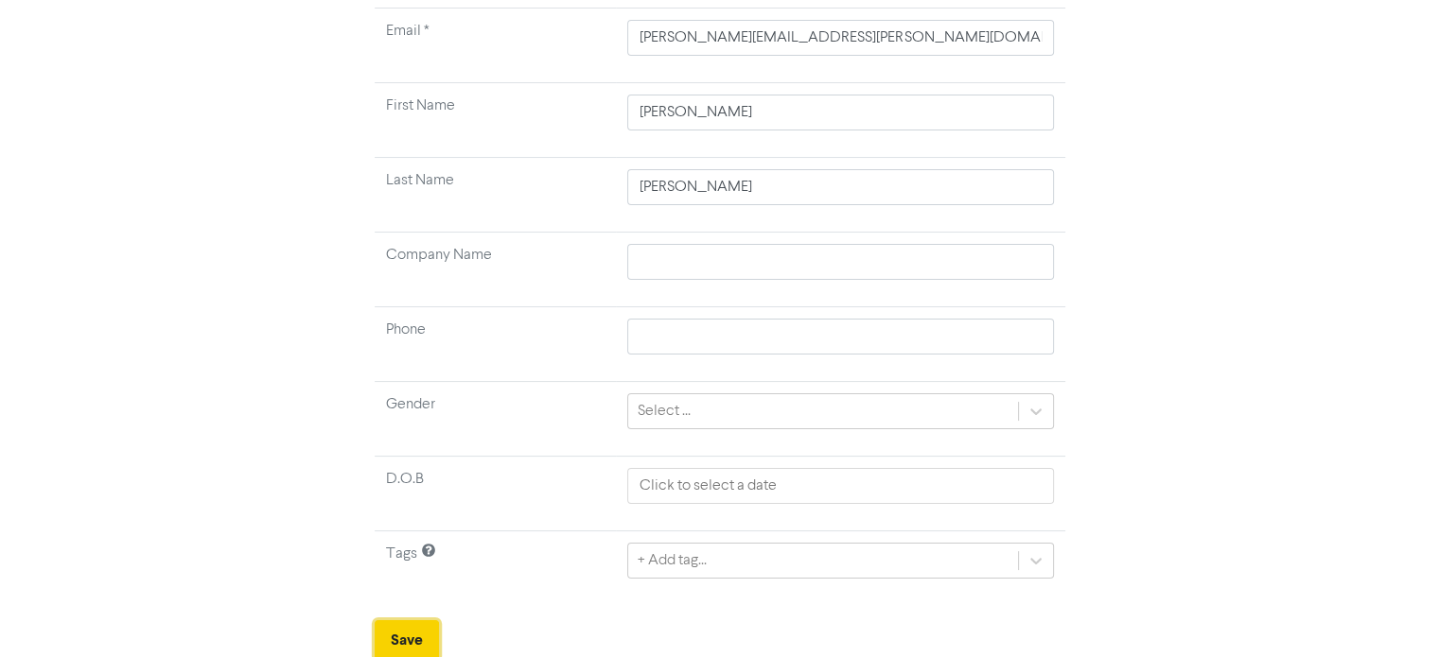 This screenshot has width=1439, height=657. Describe the element at coordinates (840, 486) in the screenshot. I see `input: Click to select a date` at that location.